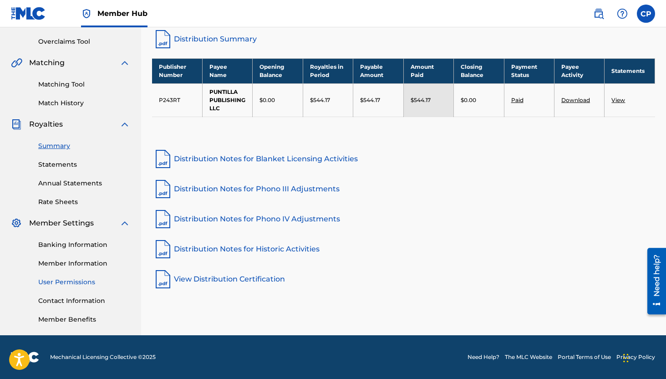 The height and width of the screenshot is (379, 666). What do you see at coordinates (227, 100) in the screenshot?
I see `td: PUNTILLA PUBLISHING LLC` at bounding box center [227, 100].